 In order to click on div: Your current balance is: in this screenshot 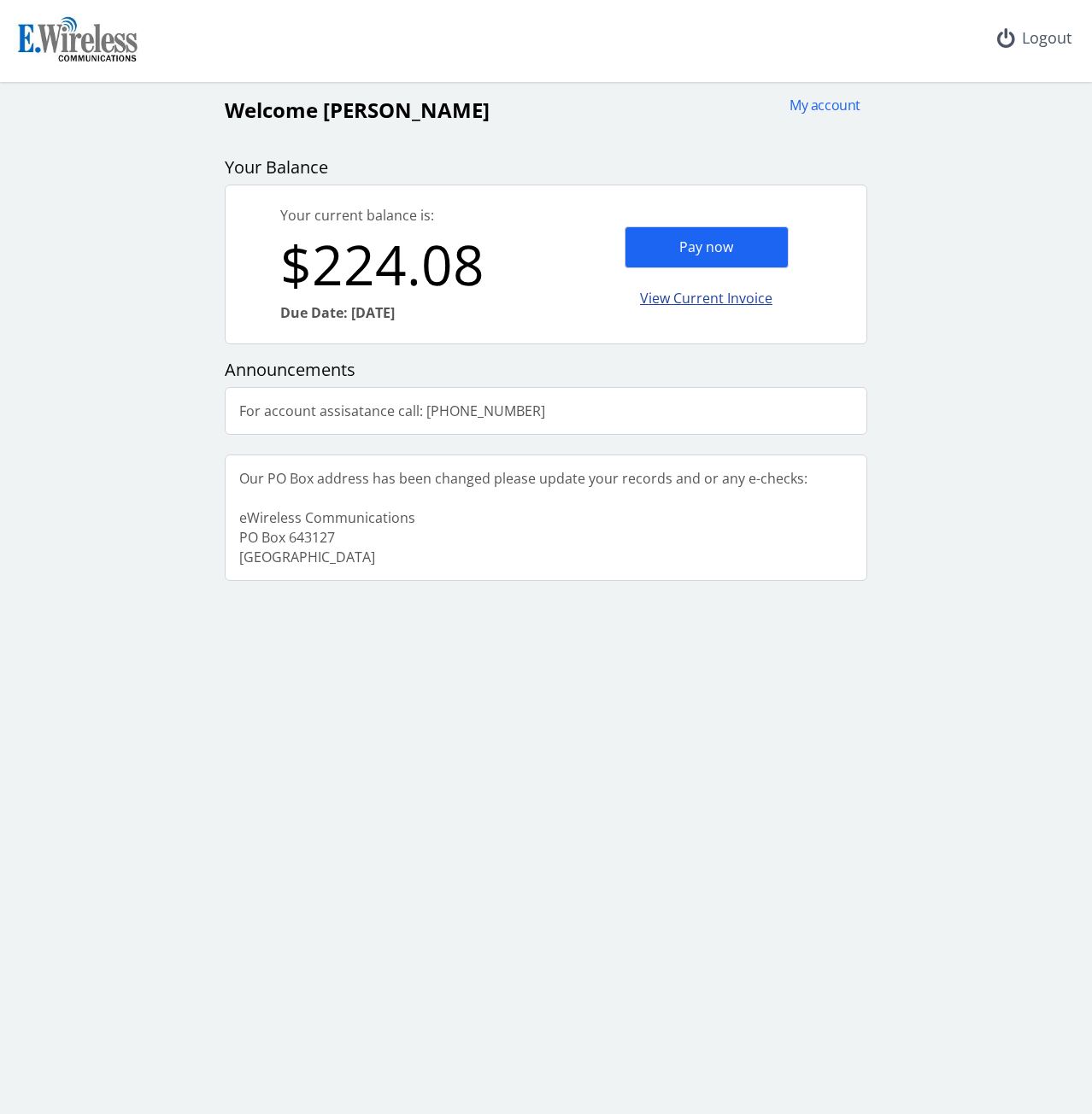, I will do `click(413, 215)`.